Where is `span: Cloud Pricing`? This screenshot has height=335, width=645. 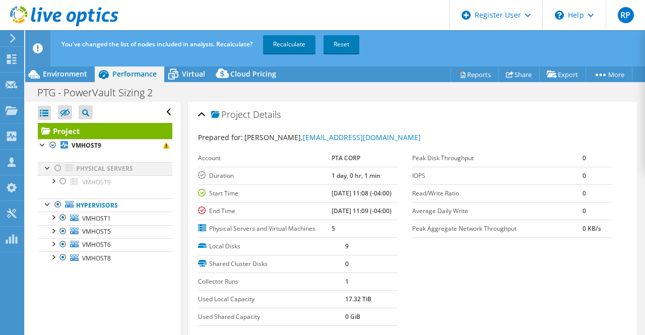 span: Cloud Pricing is located at coordinates (253, 74).